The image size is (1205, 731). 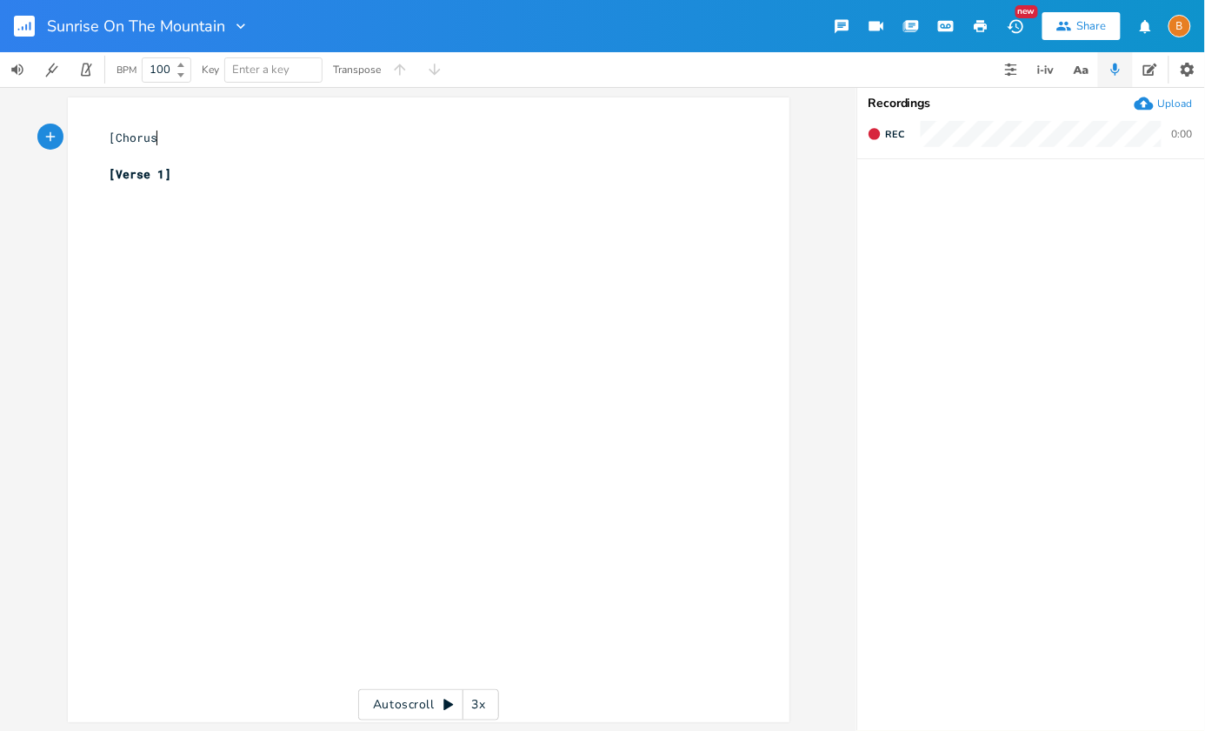 I want to click on span: Sunrise On The Mountain, so click(x=136, y=26).